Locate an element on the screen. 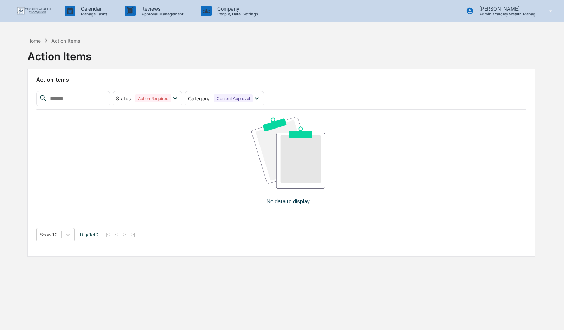 The height and width of the screenshot is (330, 564). span: Status : is located at coordinates (124, 98).